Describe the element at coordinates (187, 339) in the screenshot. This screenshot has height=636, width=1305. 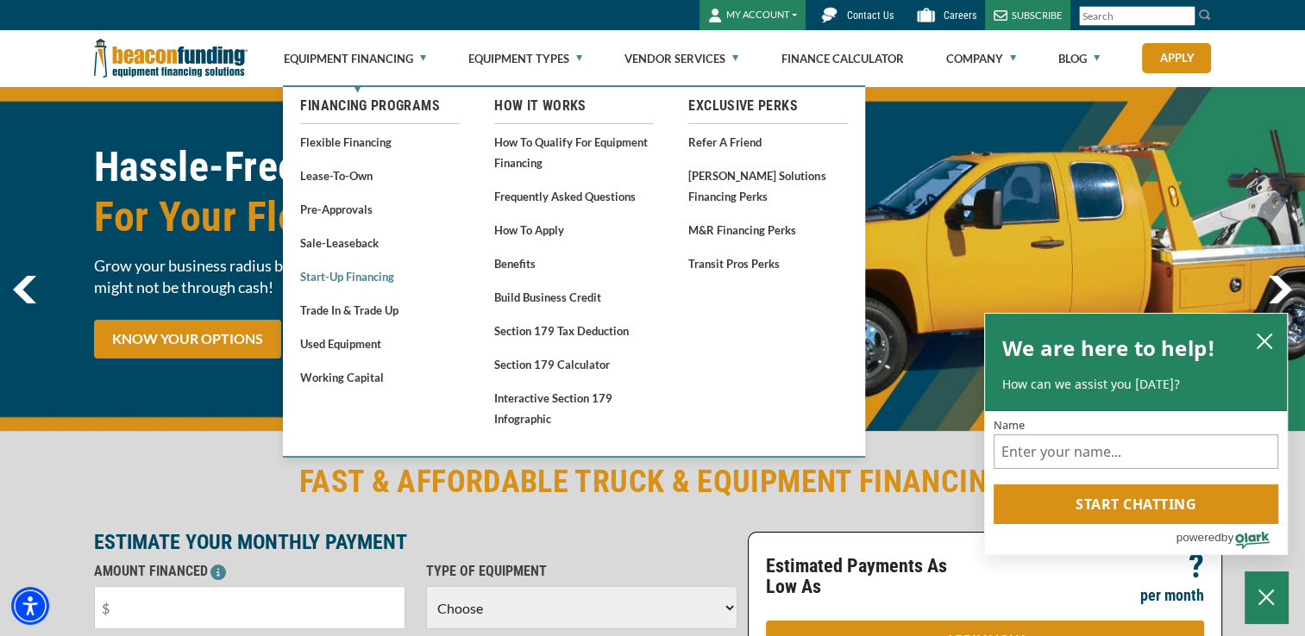
I see `a: KNOW YOUR OPTIONS` at that location.